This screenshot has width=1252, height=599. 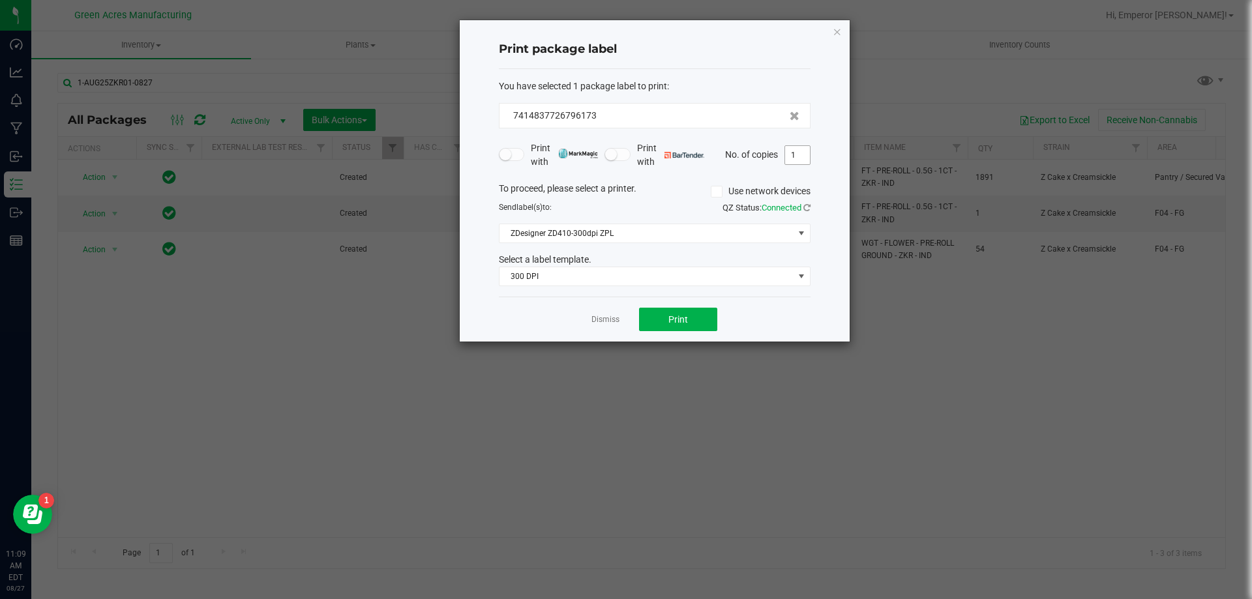 I want to click on span: ZDesigner ZD410-300dpi ZPL, so click(x=646, y=233).